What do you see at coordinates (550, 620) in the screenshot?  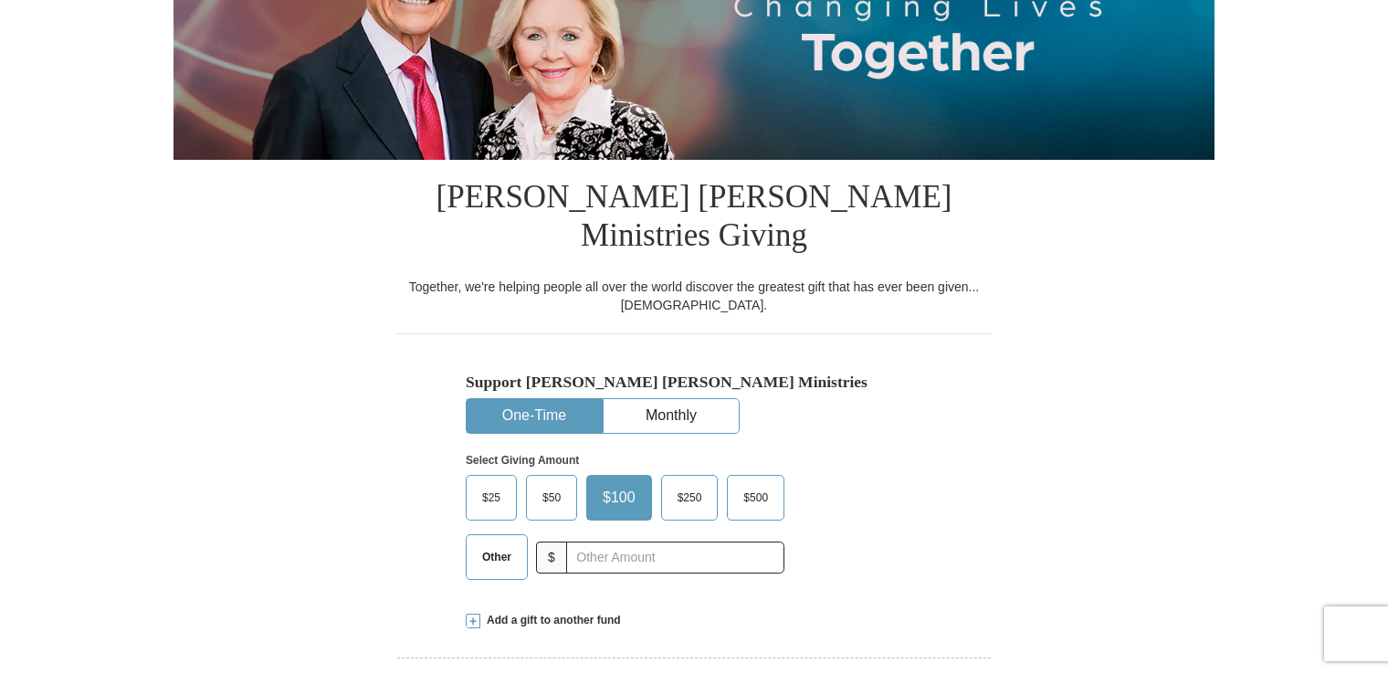 I see `span: Add a gift to another fund` at bounding box center [550, 620].